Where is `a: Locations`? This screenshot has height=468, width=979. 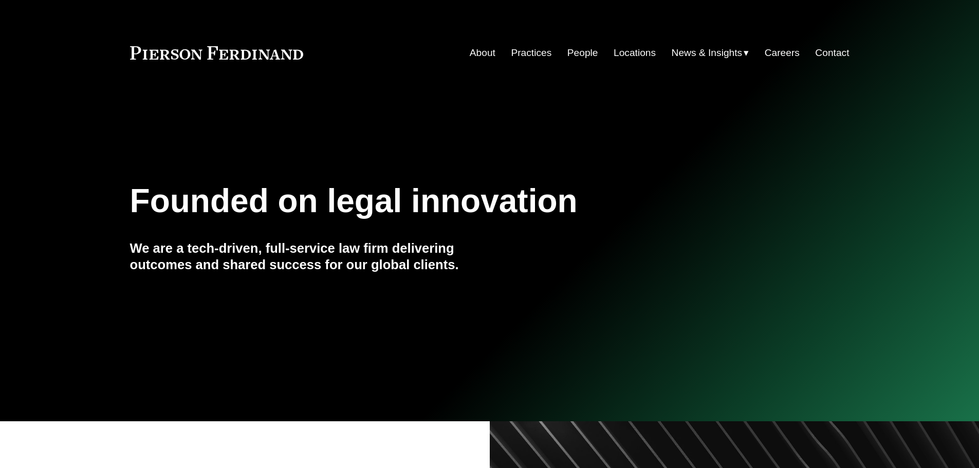
a: Locations is located at coordinates (635, 53).